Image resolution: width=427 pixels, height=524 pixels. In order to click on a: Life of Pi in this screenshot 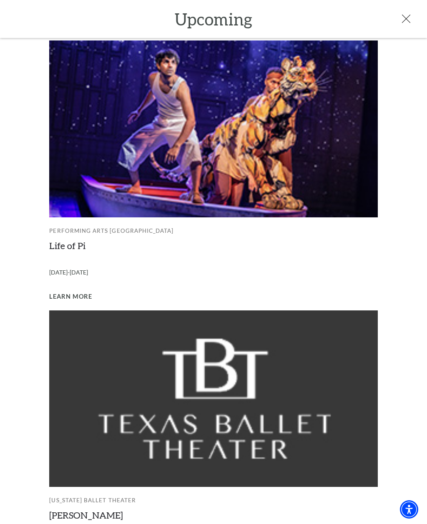, I will do `click(67, 245)`.